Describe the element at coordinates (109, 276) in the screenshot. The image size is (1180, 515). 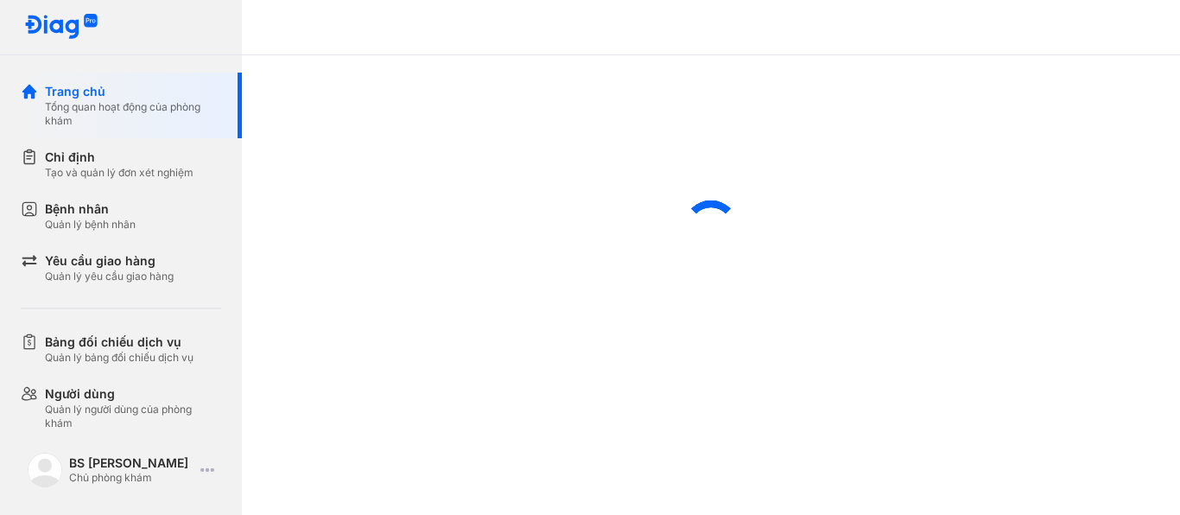
I see `div: Quản lý yêu cầu giao hàng` at that location.